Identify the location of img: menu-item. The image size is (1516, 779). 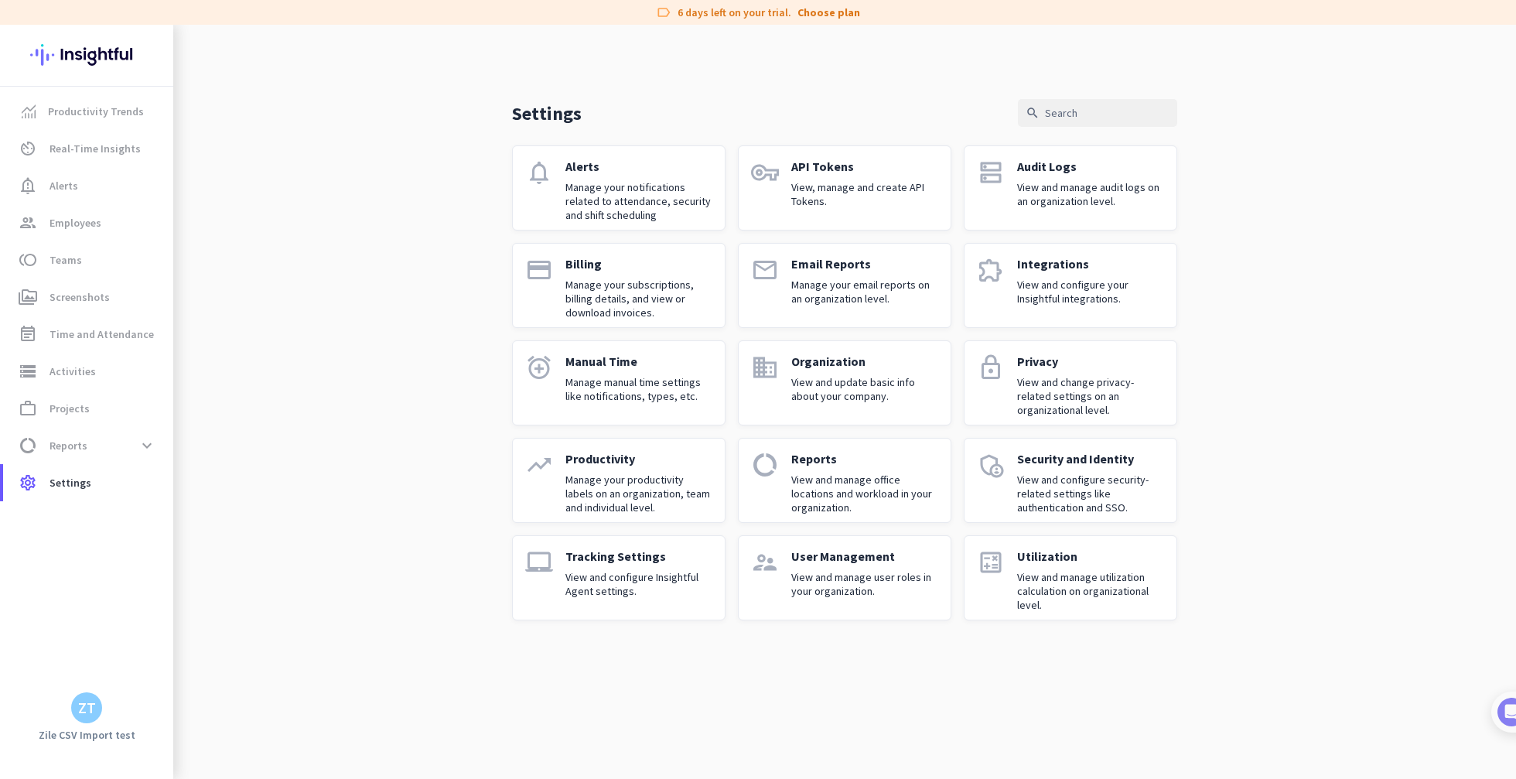
(29, 111).